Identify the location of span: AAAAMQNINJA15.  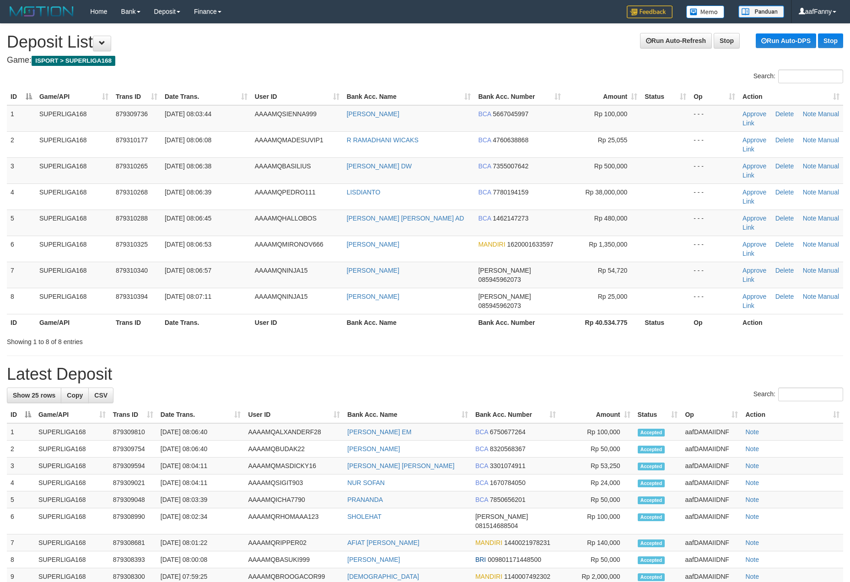
(281, 296).